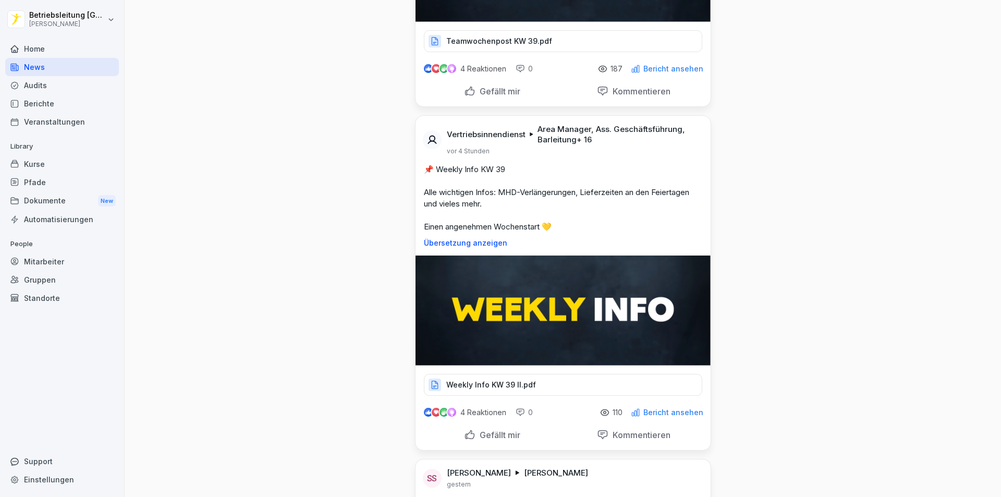 This screenshot has width=1001, height=497. Describe the element at coordinates (62, 461) in the screenshot. I see `div: Support` at that location.